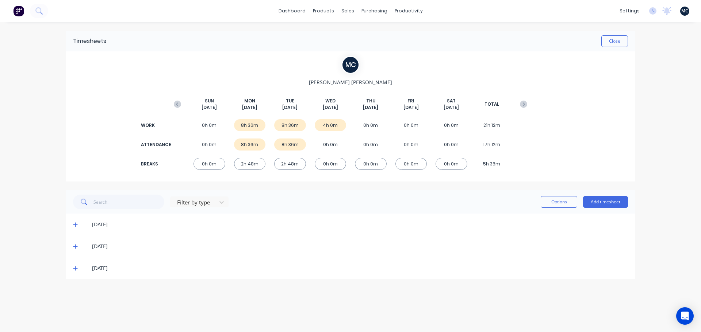  What do you see at coordinates (411, 101) in the screenshot?
I see `span: FRI` at bounding box center [411, 101].